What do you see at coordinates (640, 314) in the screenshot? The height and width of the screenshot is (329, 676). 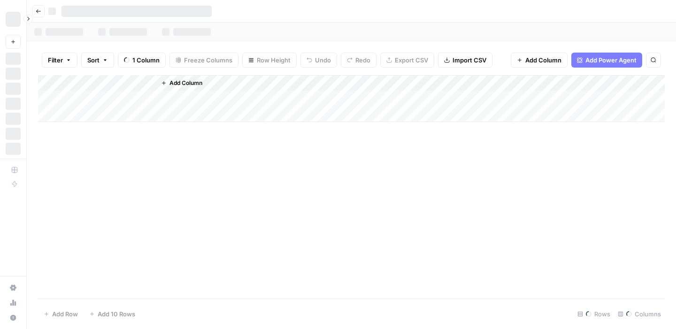 I see `div: Columns` at bounding box center [640, 314].